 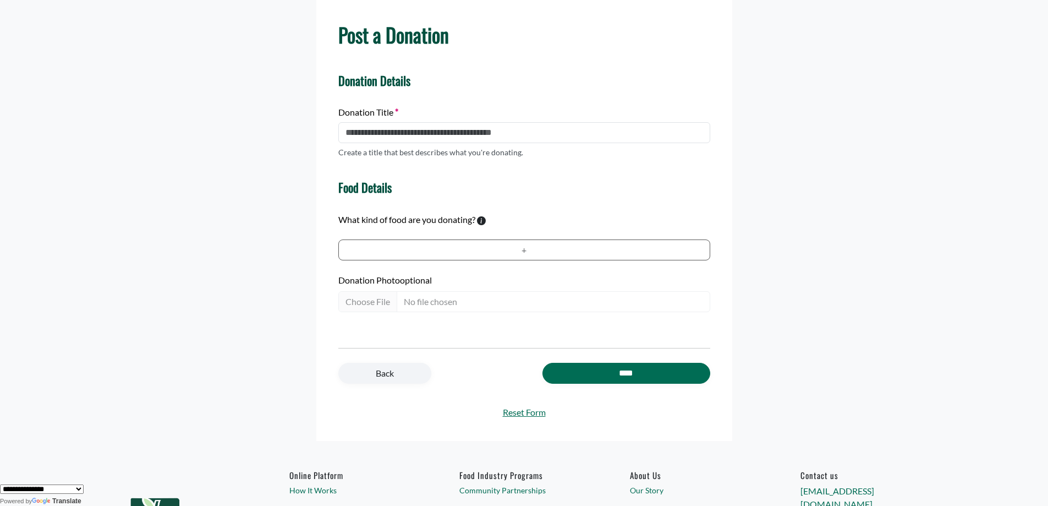 I want to click on h6: About Us, so click(x=694, y=475).